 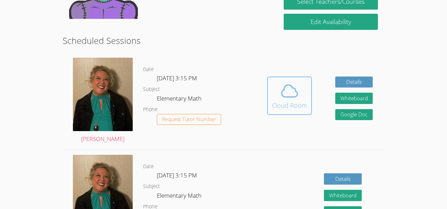 I want to click on span: Request Tutor Number, so click(x=189, y=119).